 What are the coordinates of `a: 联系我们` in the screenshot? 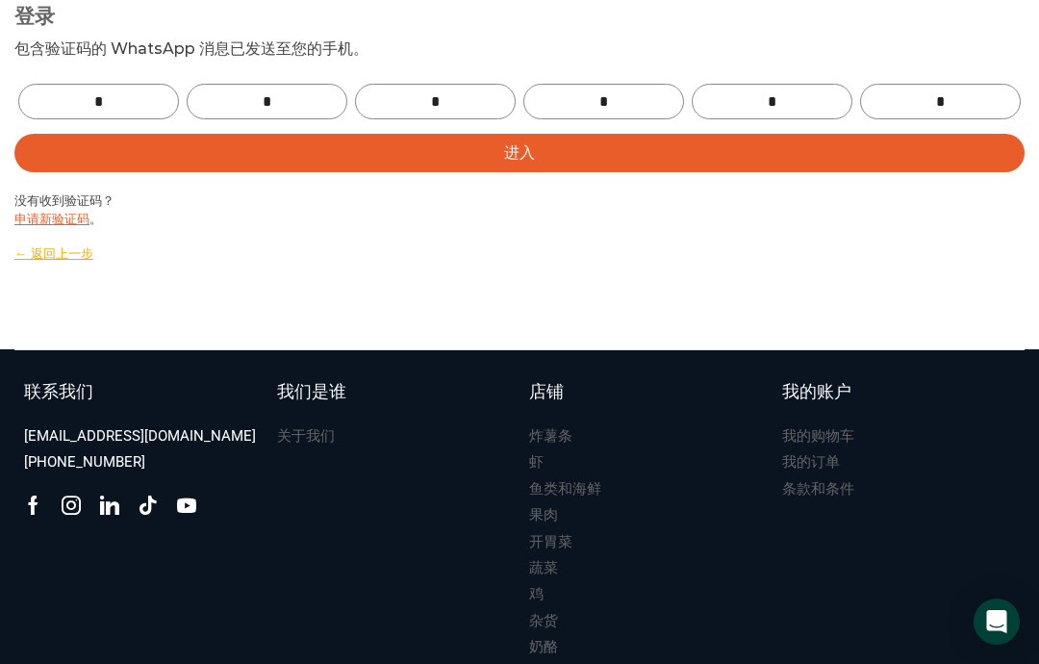 It's located at (140, 401).